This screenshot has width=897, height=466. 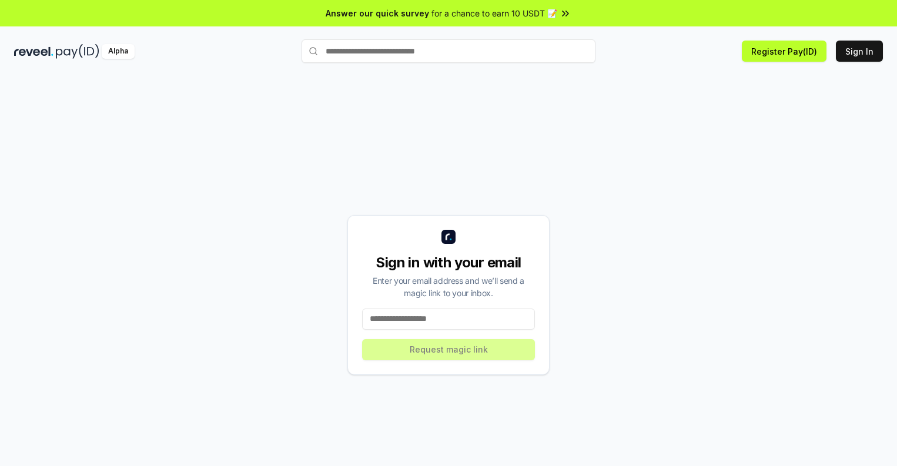 What do you see at coordinates (860, 51) in the screenshot?
I see `button: Sign In` at bounding box center [860, 51].